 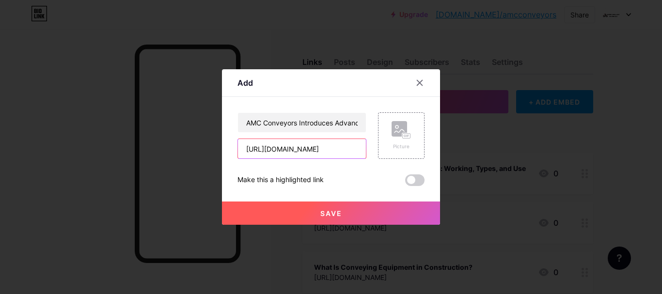 I want to click on div: Make this a highlighted link, so click(x=281, y=180).